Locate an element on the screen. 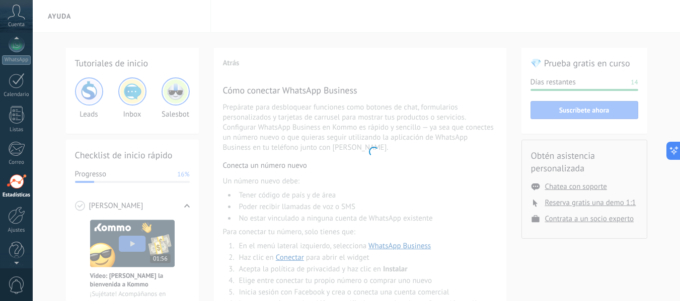 This screenshot has width=680, height=301. div: Listas is located at coordinates (17, 130).